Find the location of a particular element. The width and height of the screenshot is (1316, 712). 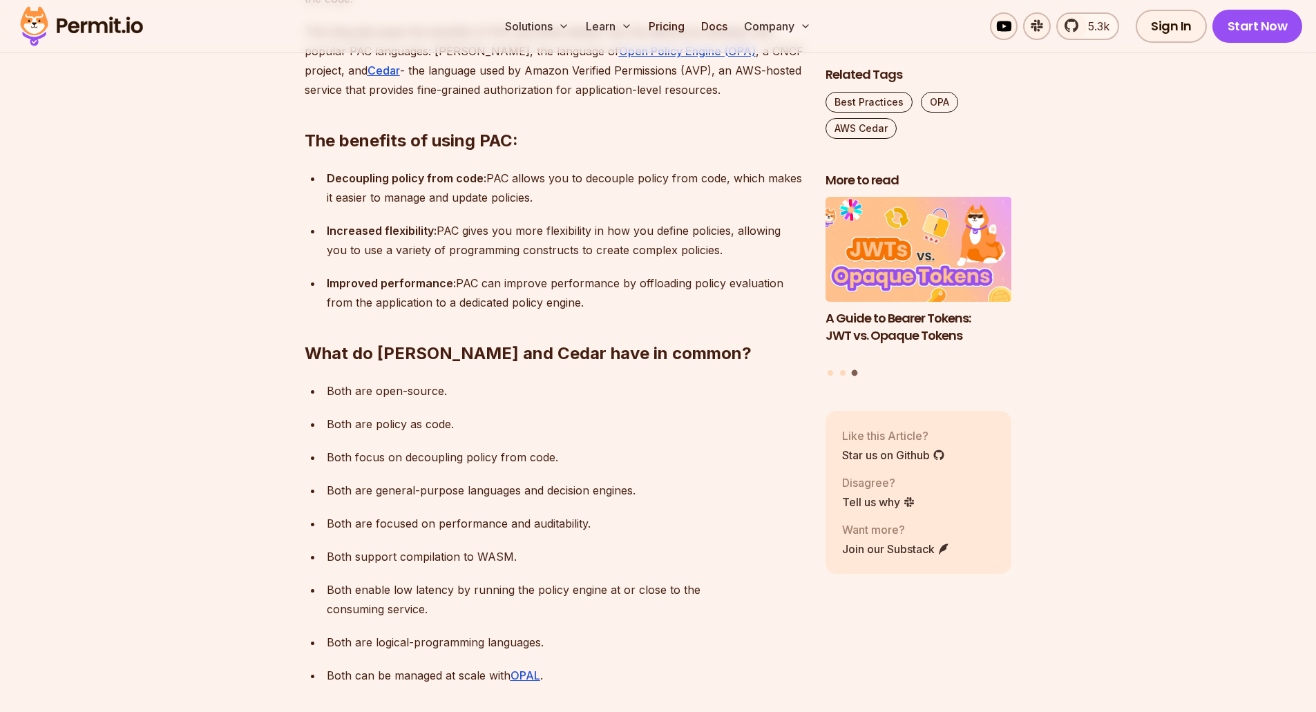

p: PAC can improve performance by offloading policy evaluation from the application to a dedicated p... is located at coordinates (565, 293).